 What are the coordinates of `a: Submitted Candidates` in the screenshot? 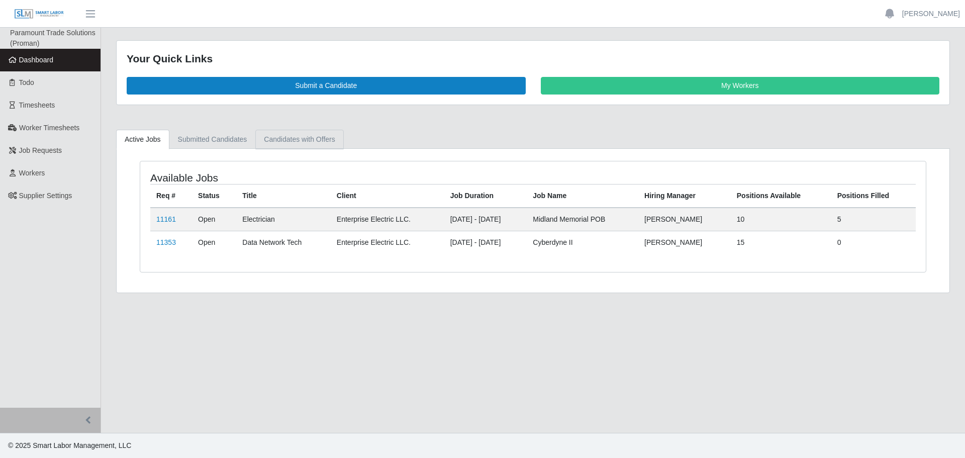 It's located at (213, 139).